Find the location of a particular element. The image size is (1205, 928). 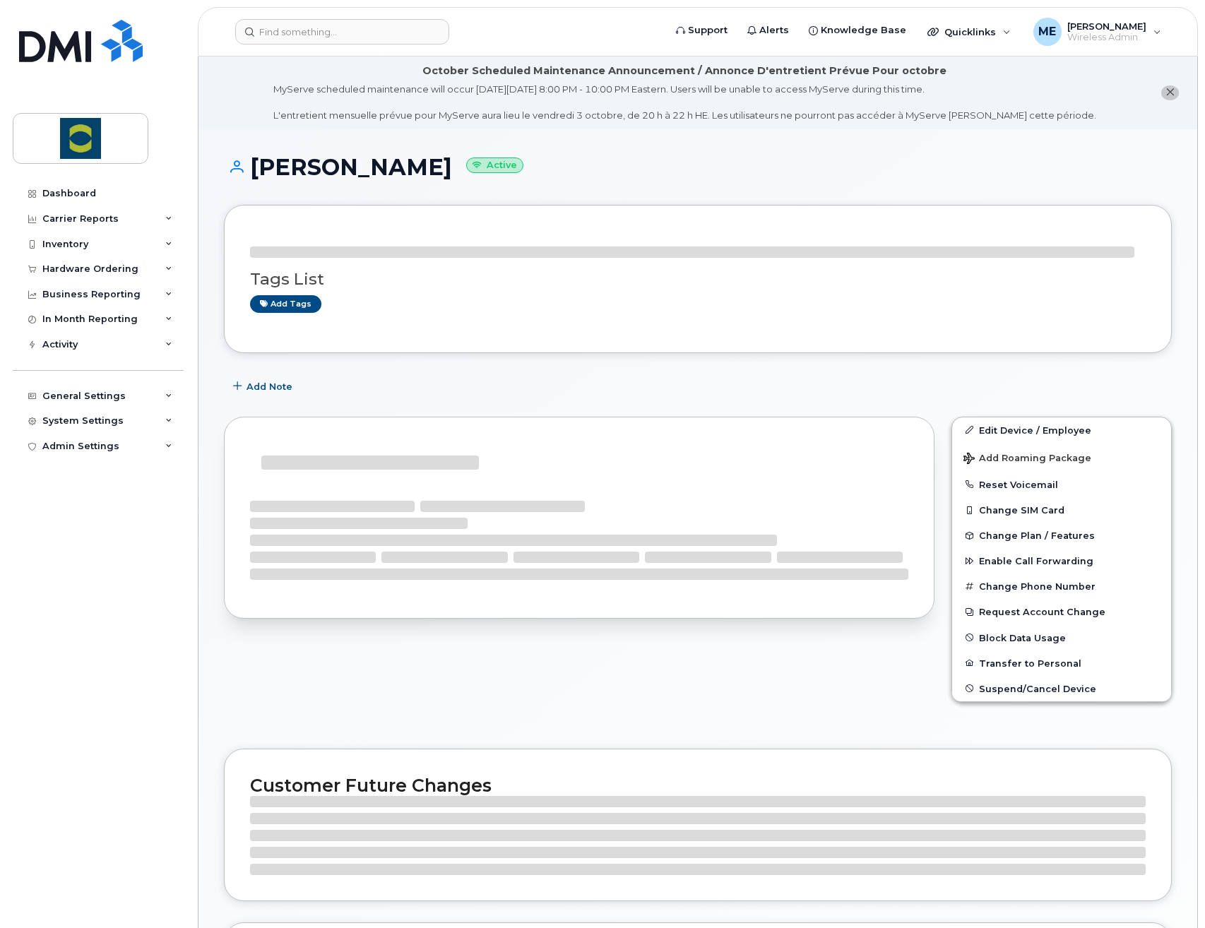

button: Add Roaming Package is located at coordinates (1061, 457).